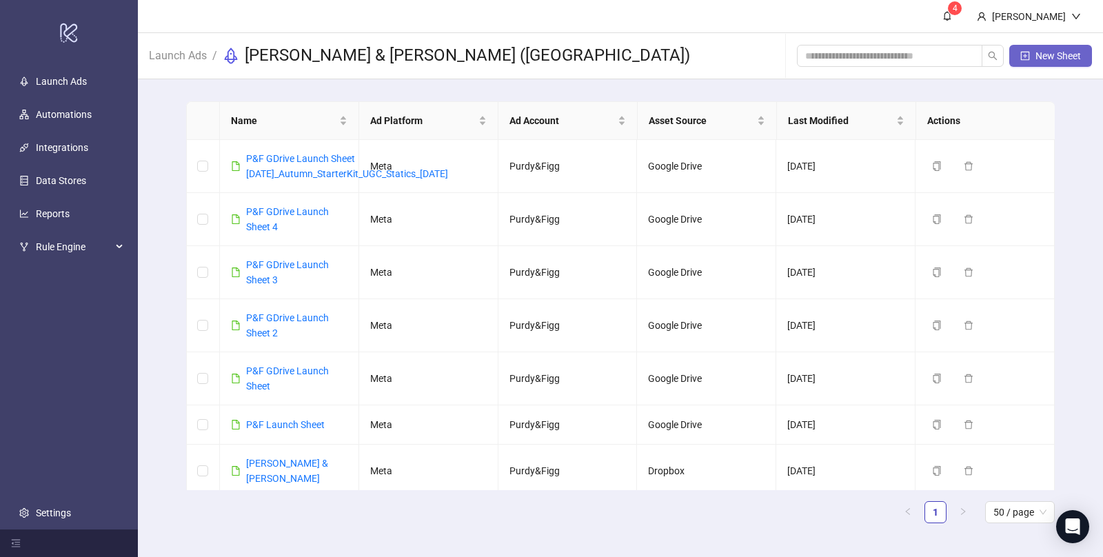 This screenshot has height=557, width=1103. Describe the element at coordinates (936, 512) in the screenshot. I see `li: 1` at that location.